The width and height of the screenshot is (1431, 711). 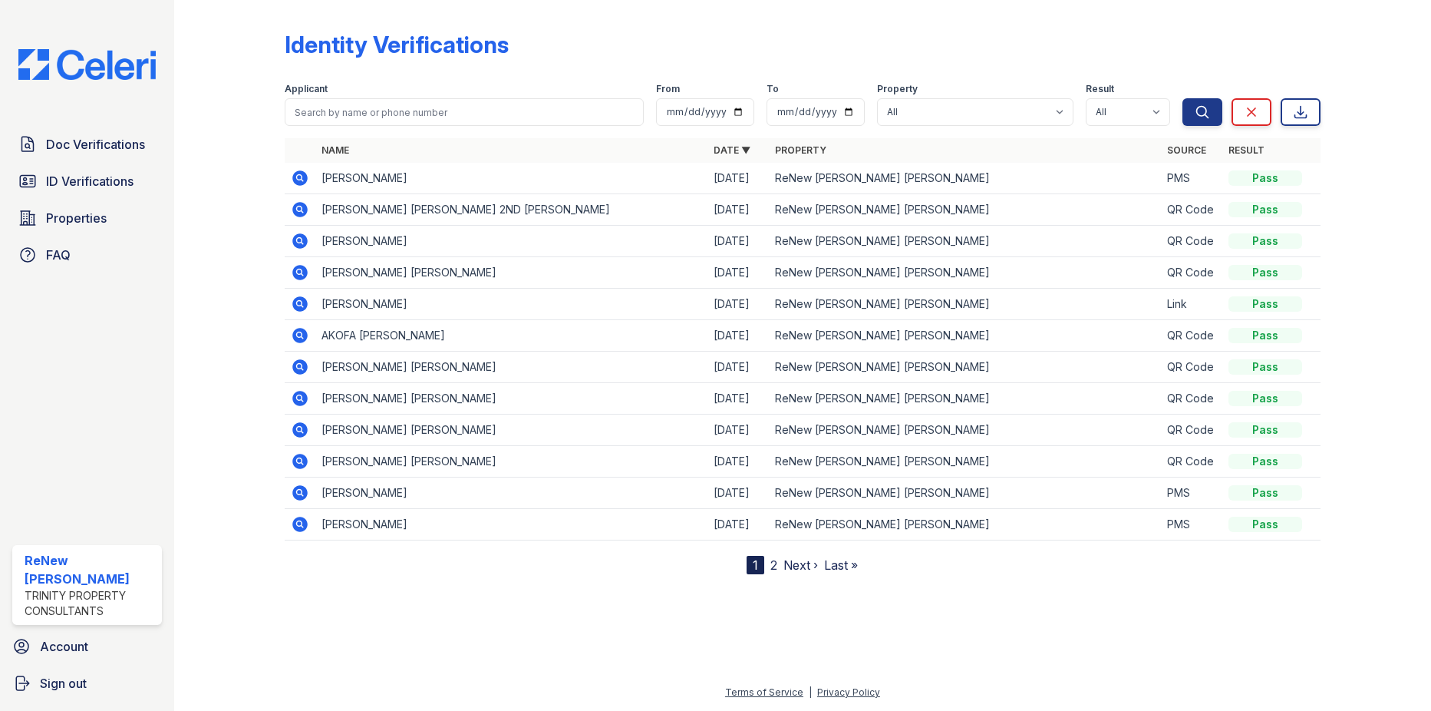 I want to click on a: Properties, so click(x=87, y=218).